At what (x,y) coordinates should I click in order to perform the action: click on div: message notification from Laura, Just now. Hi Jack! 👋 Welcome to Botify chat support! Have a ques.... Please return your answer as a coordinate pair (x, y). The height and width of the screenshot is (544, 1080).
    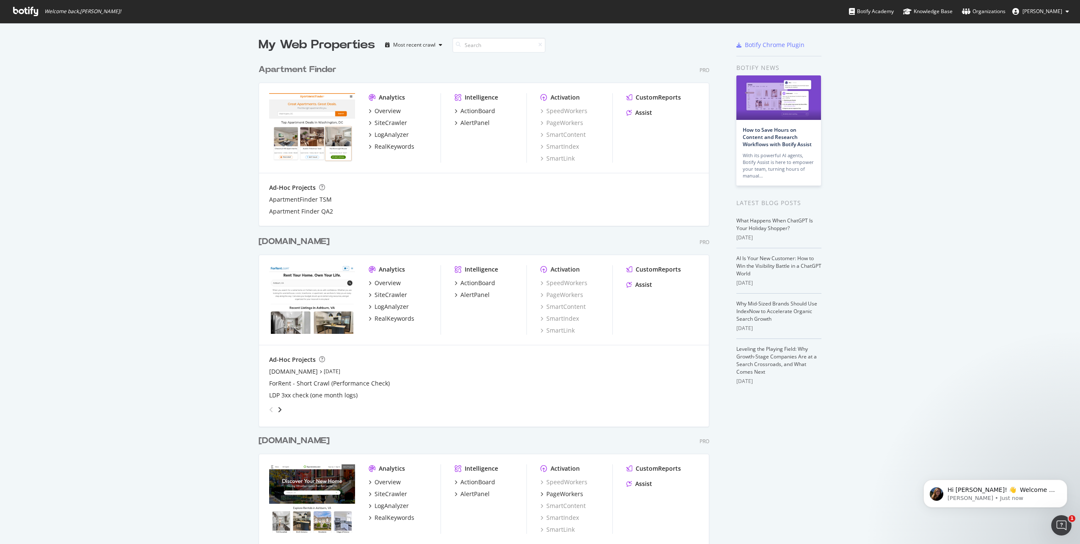
    Looking at the image, I should click on (85, 32).